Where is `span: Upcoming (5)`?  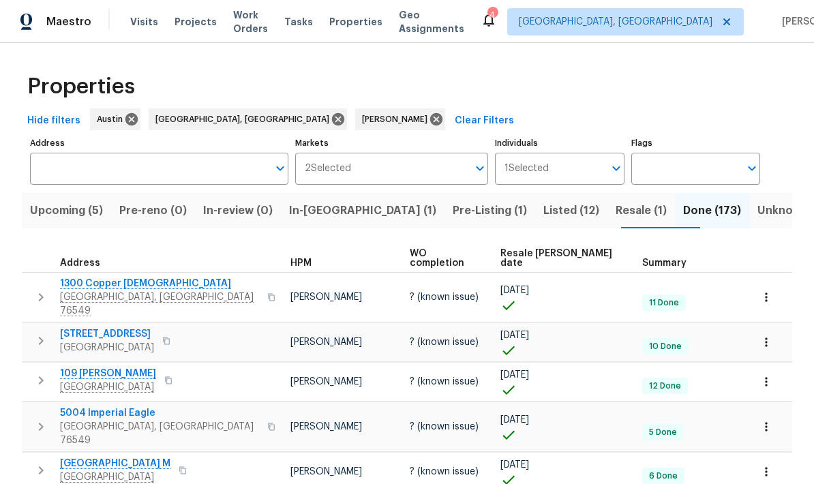
span: Upcoming (5) is located at coordinates (66, 211).